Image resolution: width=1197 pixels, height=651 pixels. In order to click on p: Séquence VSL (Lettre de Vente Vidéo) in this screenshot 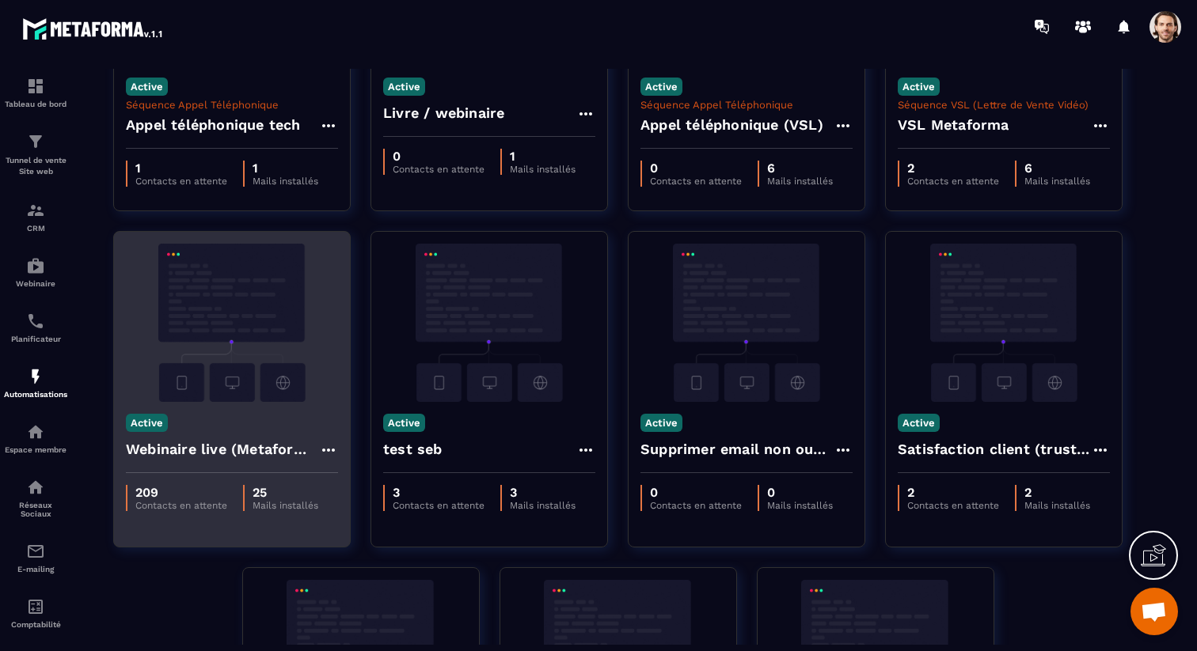, I will do `click(1004, 104)`.